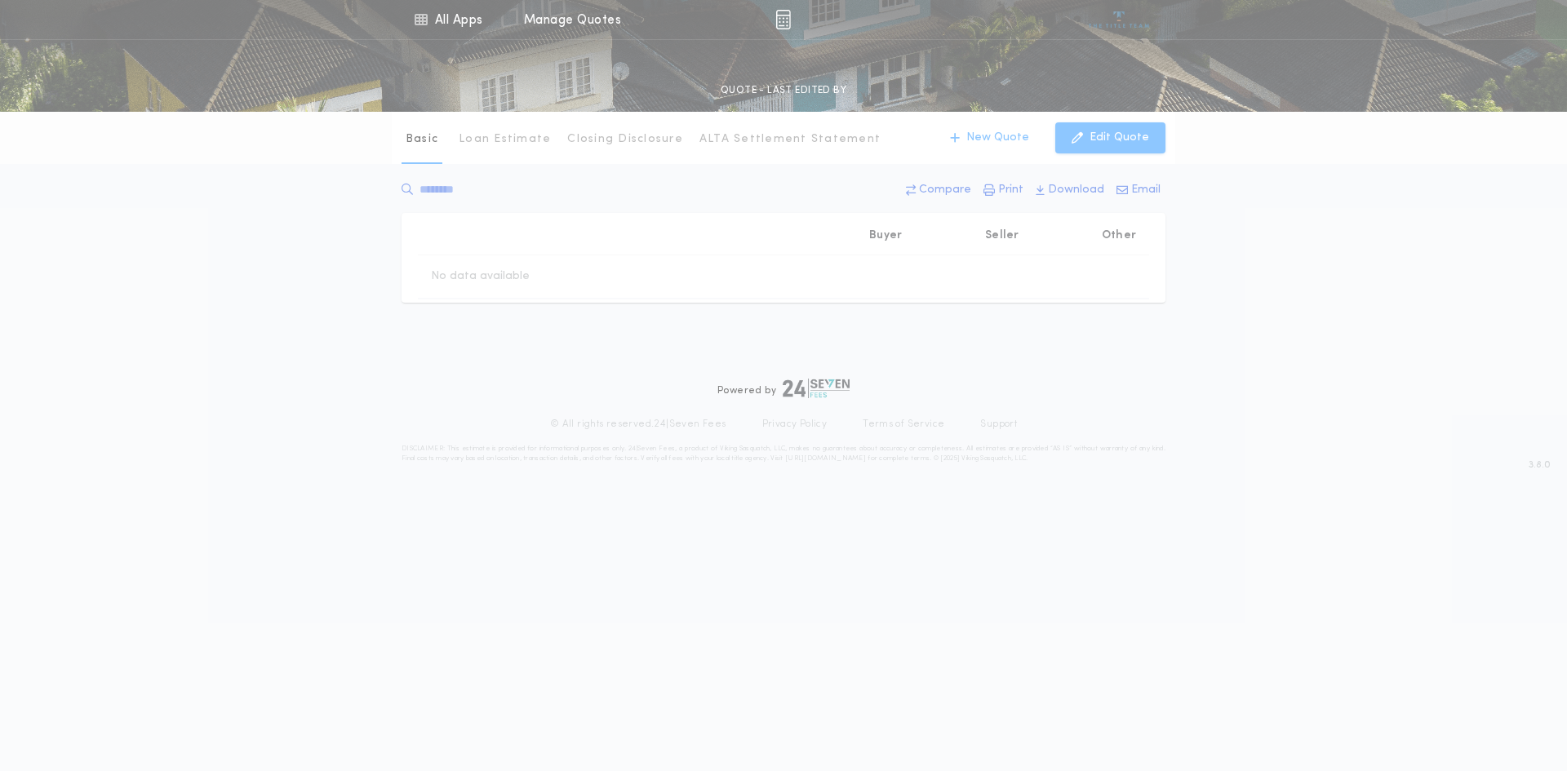 The width and height of the screenshot is (1567, 771). Describe the element at coordinates (1146, 190) in the screenshot. I see `p: Email` at that location.